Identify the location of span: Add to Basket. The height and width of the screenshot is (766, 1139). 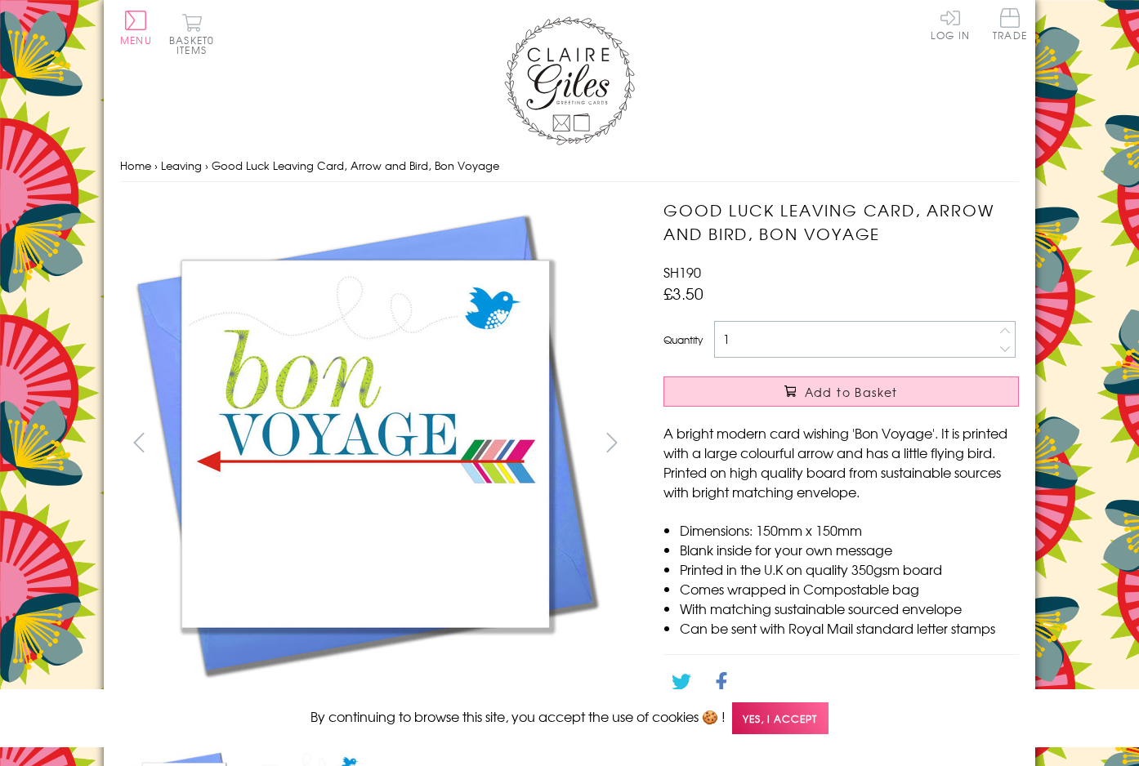
(851, 392).